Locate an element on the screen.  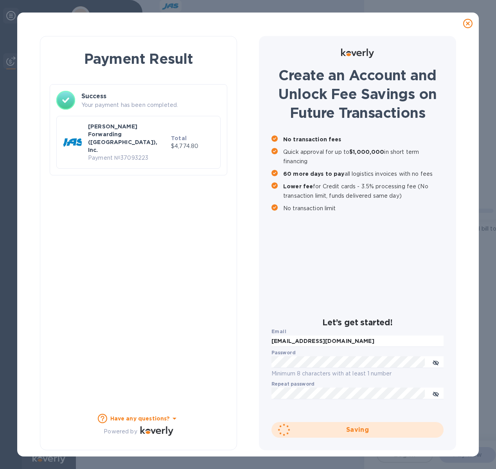
b: 60 more days to pay is located at coordinates (314, 174).